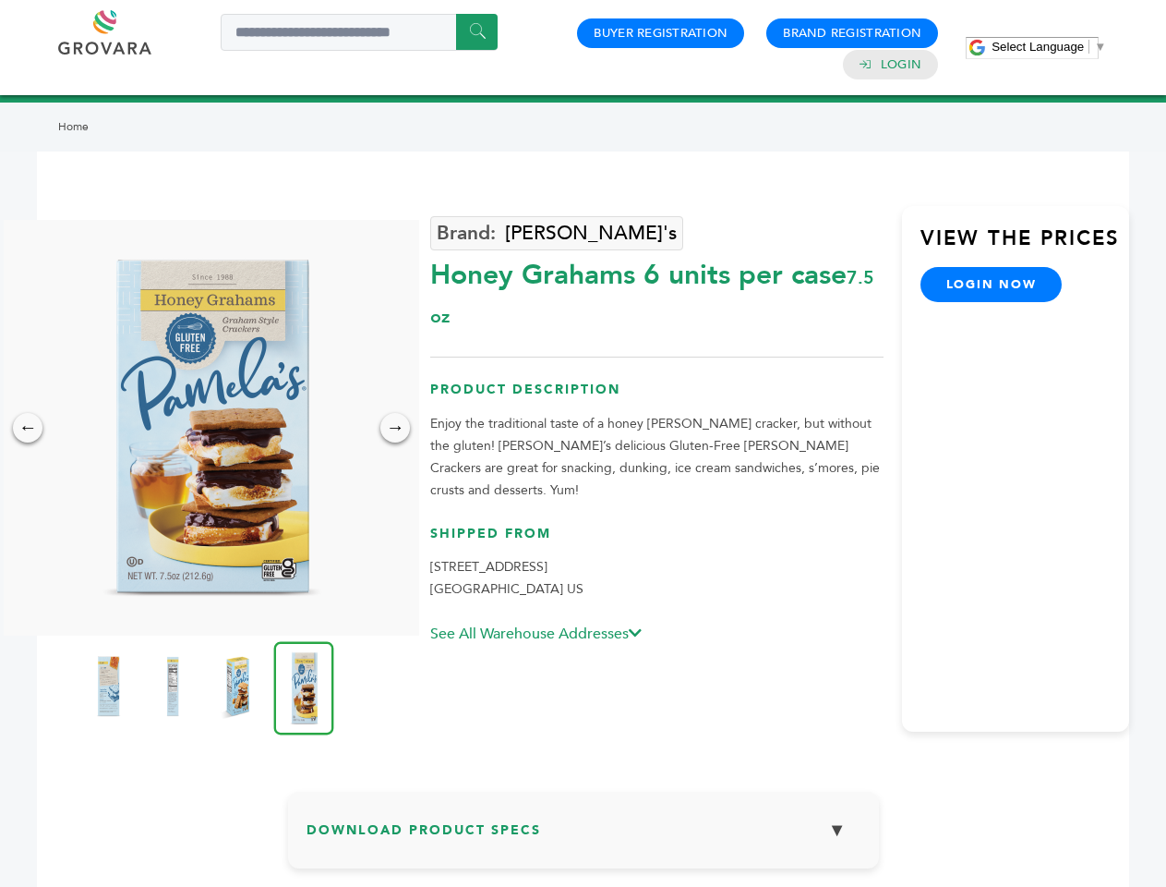 This screenshot has height=887, width=1166. What do you see at coordinates (657, 396) in the screenshot?
I see `h3: Product Description` at bounding box center [657, 396].